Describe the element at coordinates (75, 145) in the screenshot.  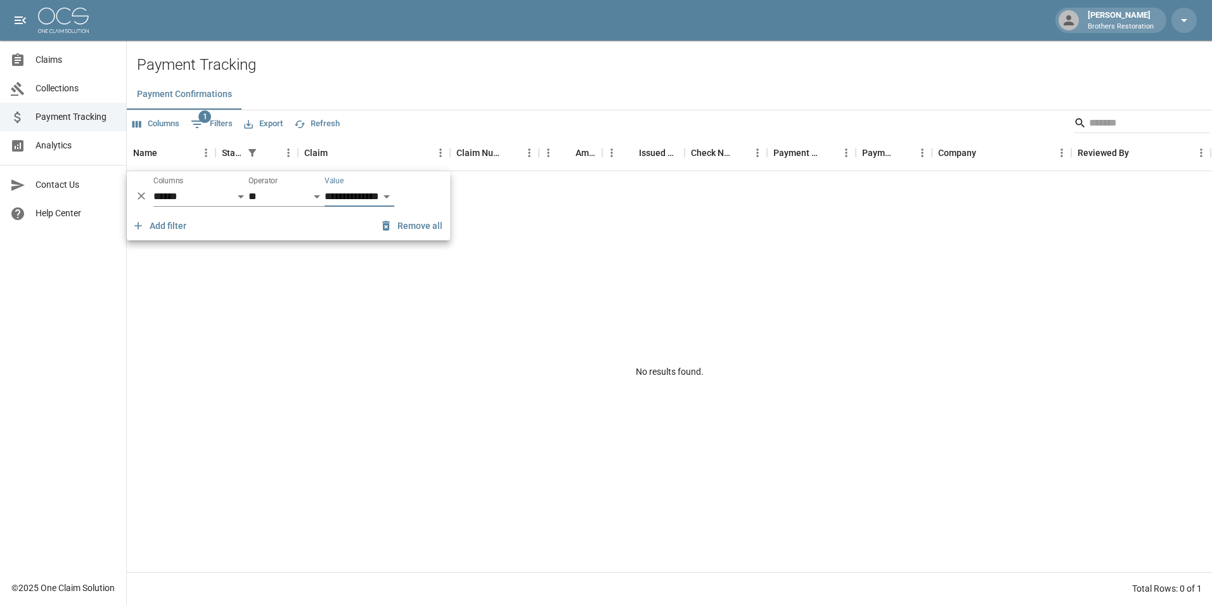
I see `span: Analytics` at that location.